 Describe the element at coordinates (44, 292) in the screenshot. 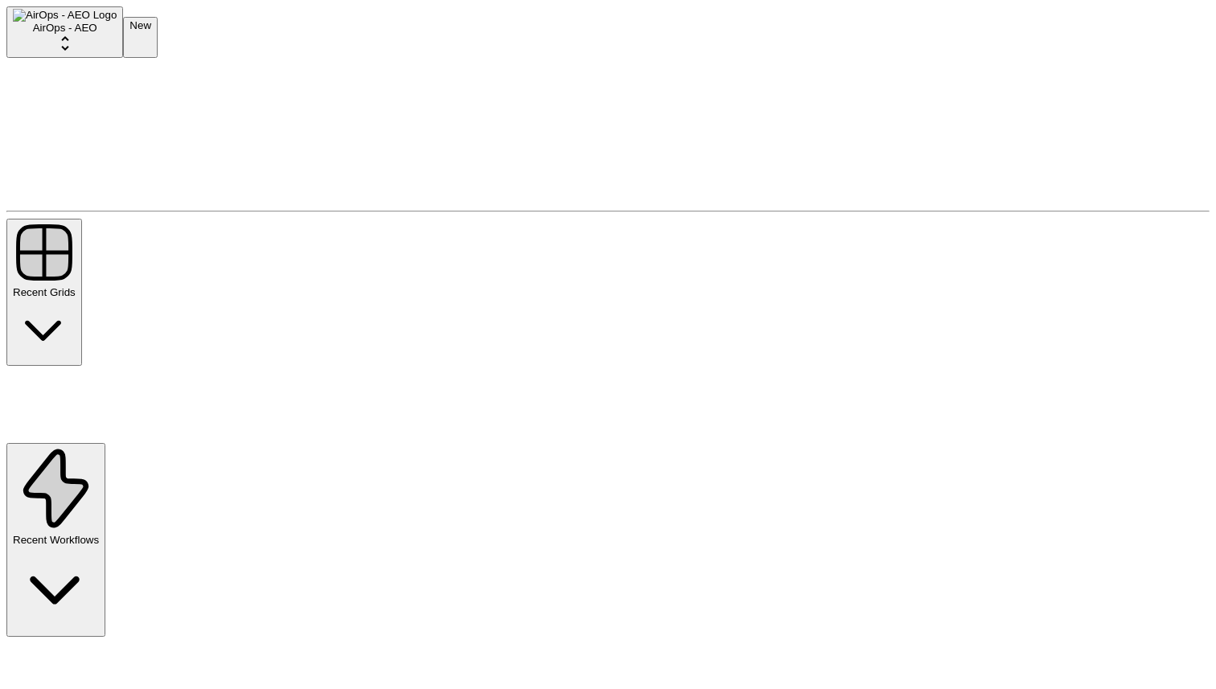

I see `span: Recent Grids` at that location.